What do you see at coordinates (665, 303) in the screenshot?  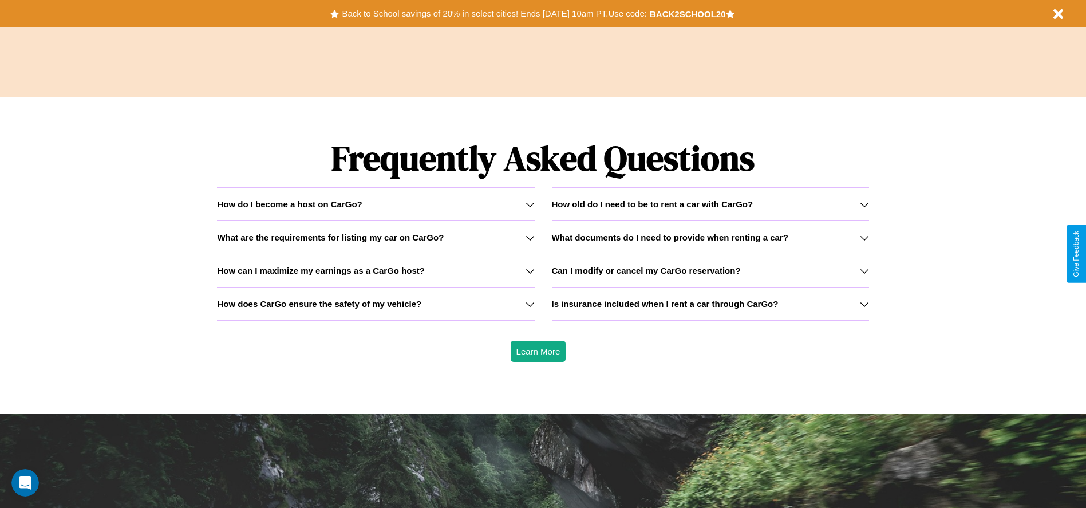 I see `h3: Is insurance included when I rent a car through CarGo?` at bounding box center [665, 303].